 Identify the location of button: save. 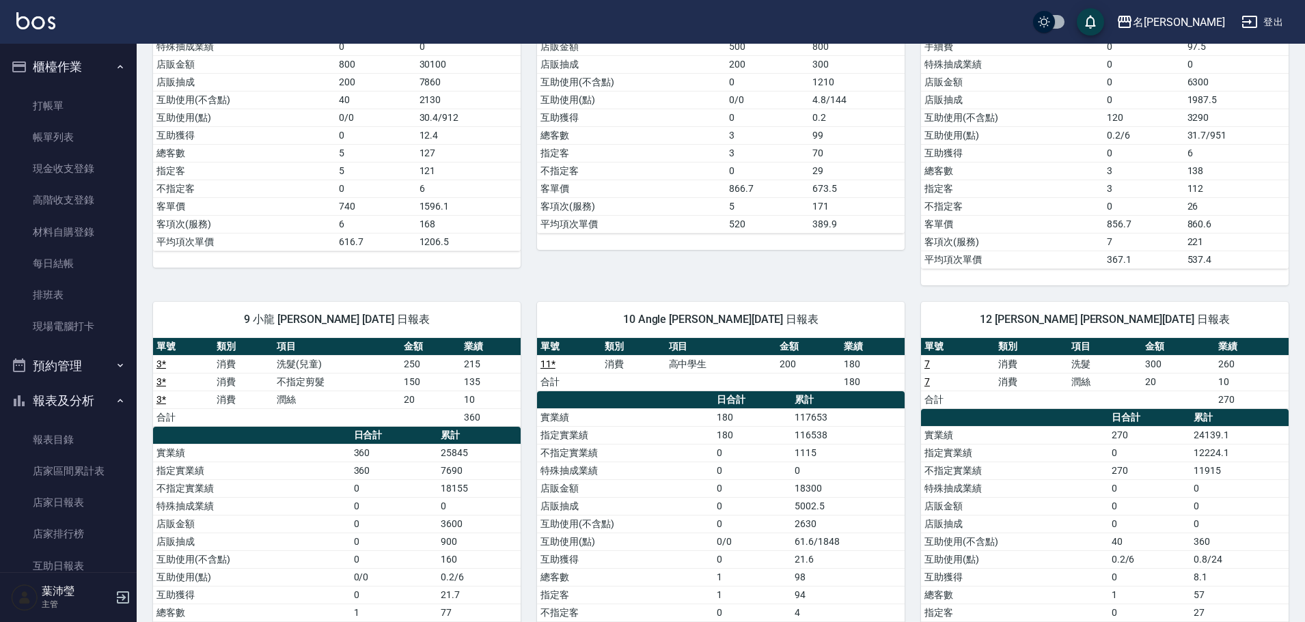
(1091, 22).